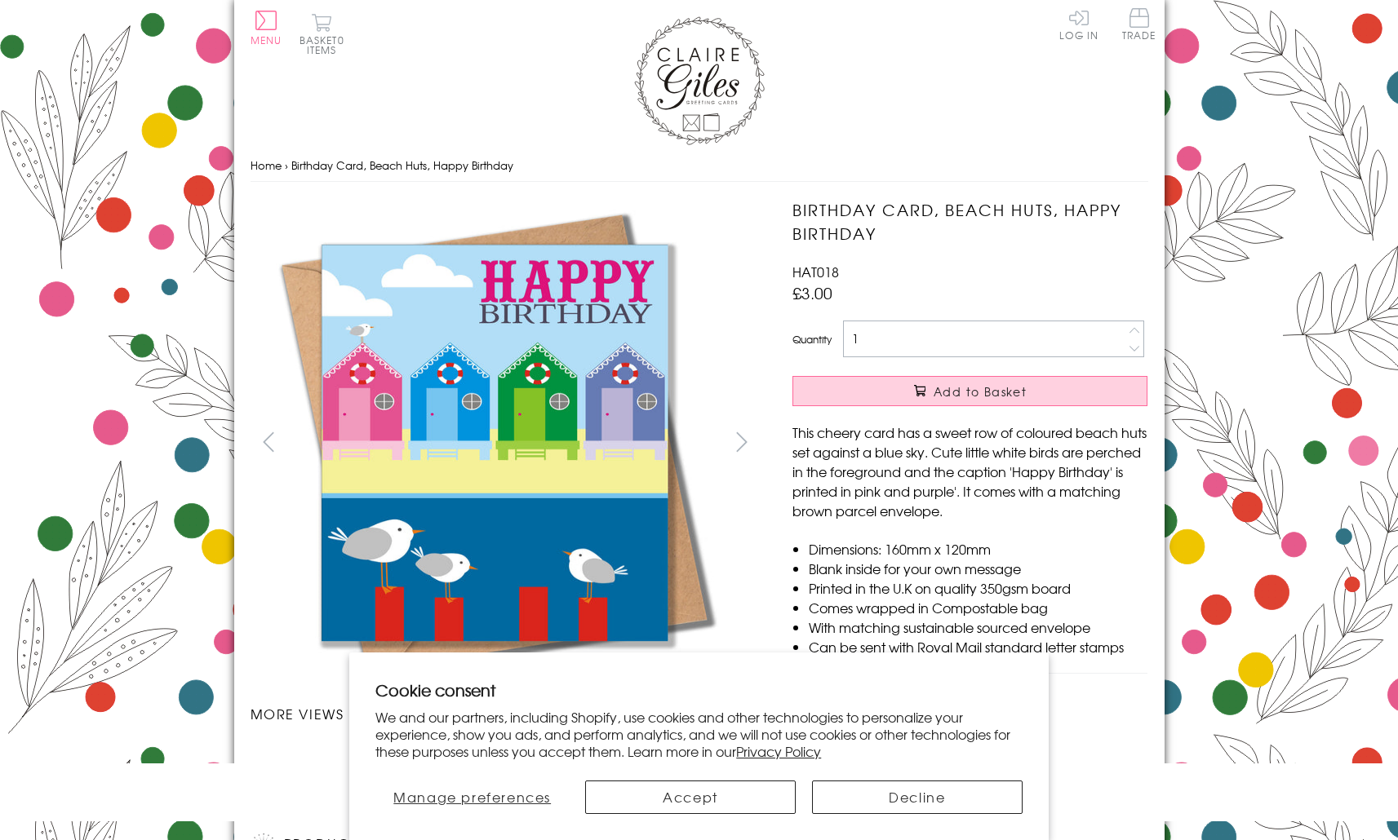 This screenshot has height=840, width=1398. Describe the element at coordinates (741, 441) in the screenshot. I see `button: next` at that location.